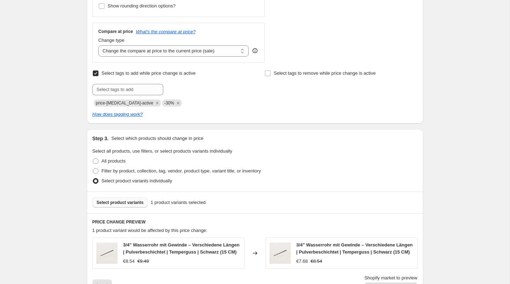 Image resolution: width=510 pixels, height=284 pixels. I want to click on button: Remove price-change-job-active, so click(157, 103).